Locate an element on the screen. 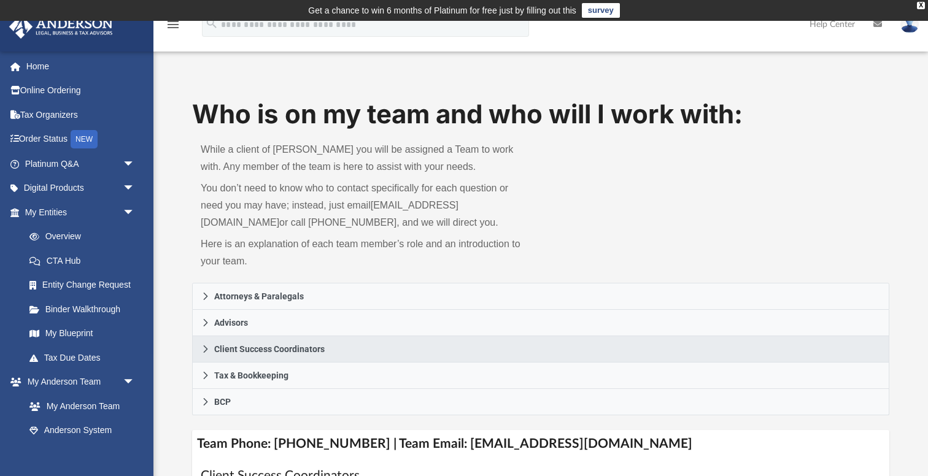 This screenshot has width=928, height=476. a: My Entitiesarrow_drop_down is located at coordinates (81, 212).